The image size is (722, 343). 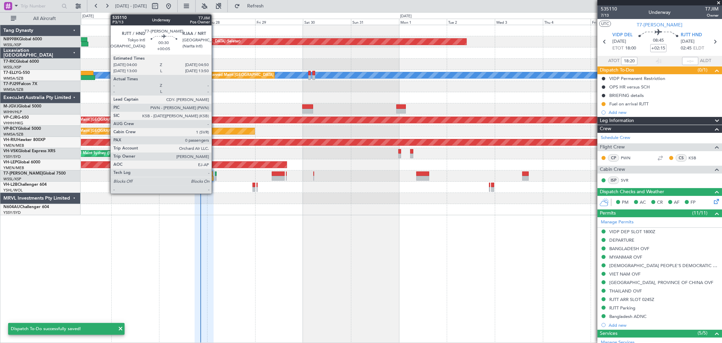 What do you see at coordinates (605, 24) in the screenshot?
I see `button: UTC` at bounding box center [605, 24].